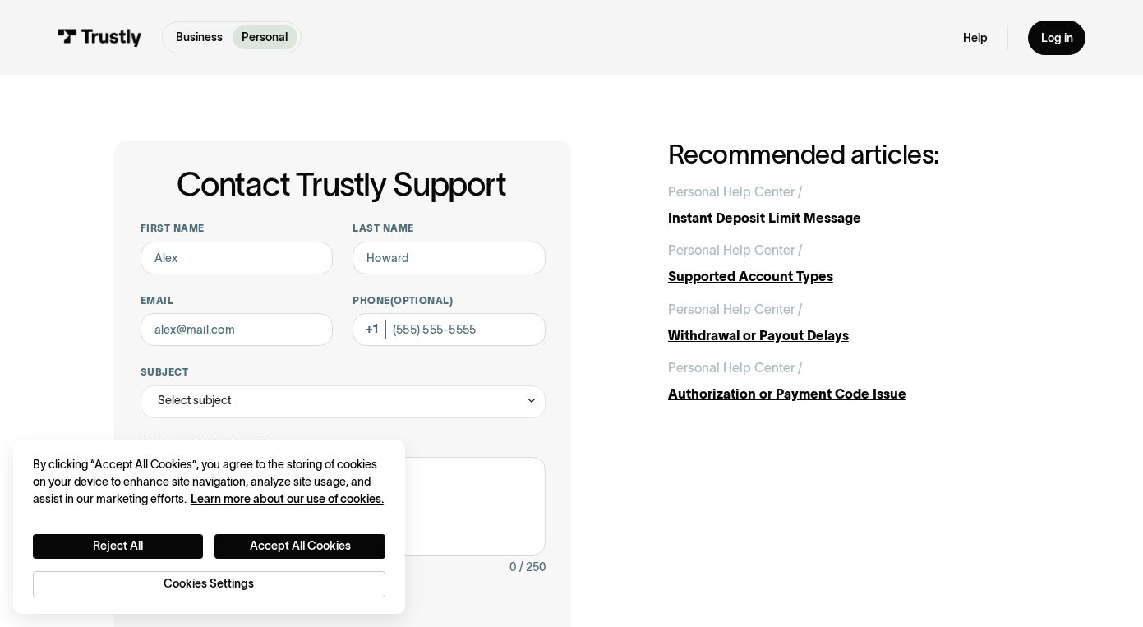 This screenshot has height=627, width=1143. Describe the element at coordinates (848, 323) in the screenshot. I see `a: Personal Help Center /Withdrawal or Payout Delays` at that location.